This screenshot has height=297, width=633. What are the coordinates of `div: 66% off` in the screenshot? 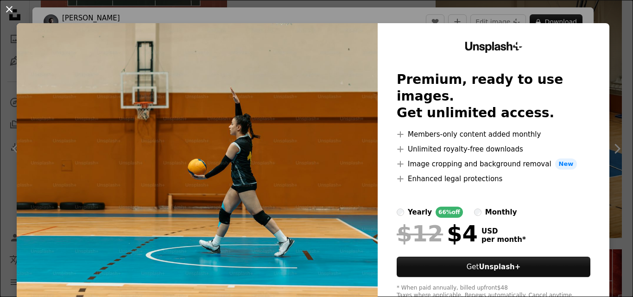 It's located at (449, 212).